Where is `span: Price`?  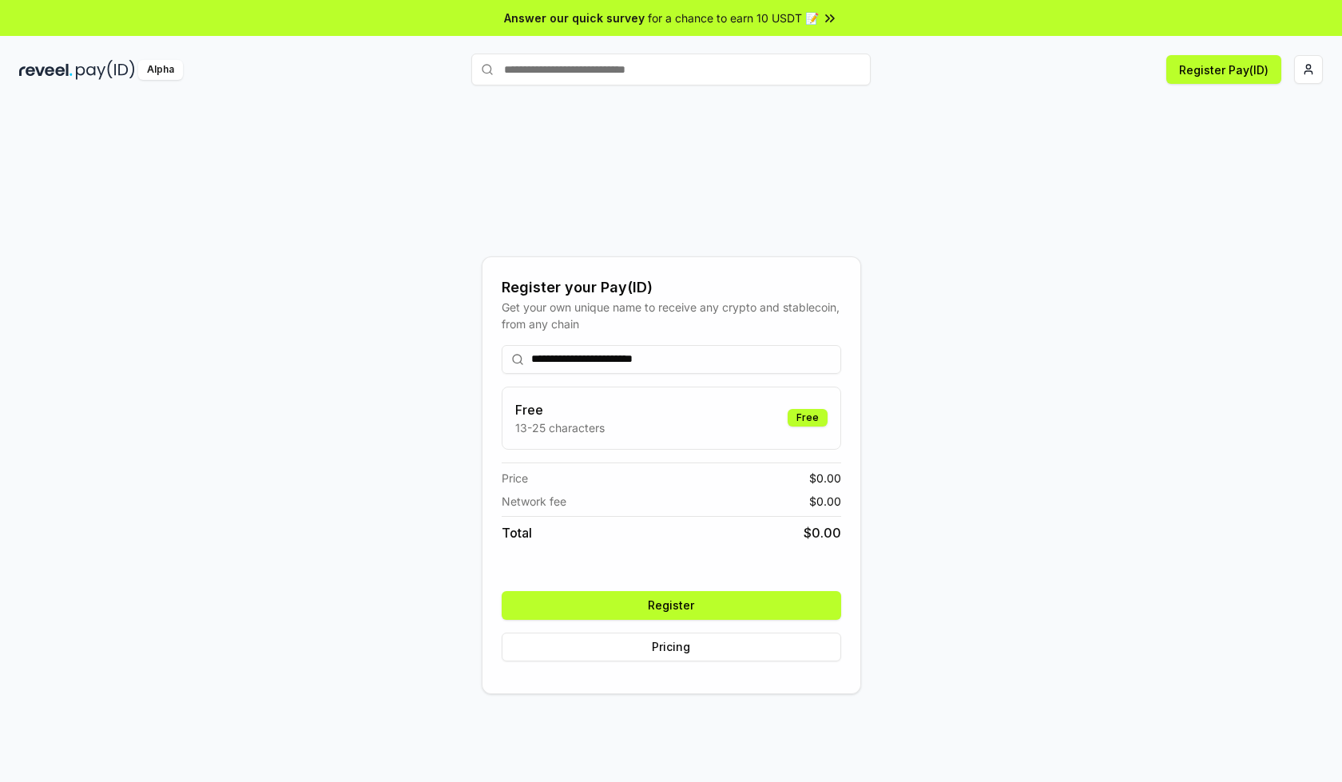
span: Price is located at coordinates (514, 478).